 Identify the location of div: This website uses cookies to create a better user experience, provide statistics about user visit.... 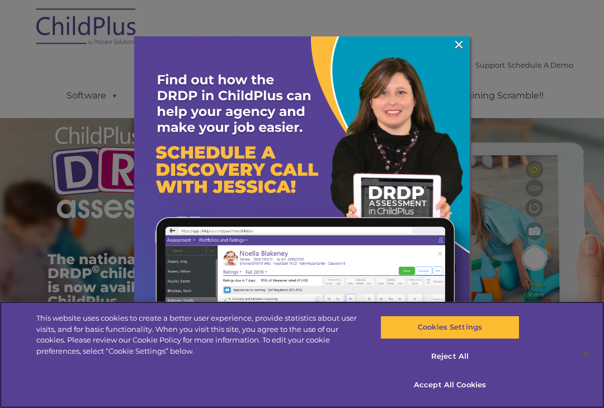
(199, 335).